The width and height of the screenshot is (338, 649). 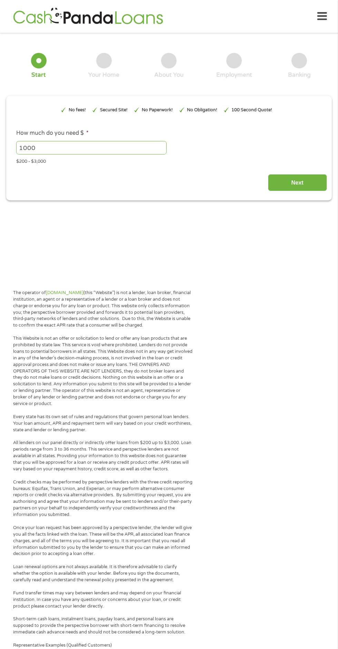 What do you see at coordinates (88, 16) in the screenshot?
I see `img: GetLoanNow Logo` at bounding box center [88, 16].